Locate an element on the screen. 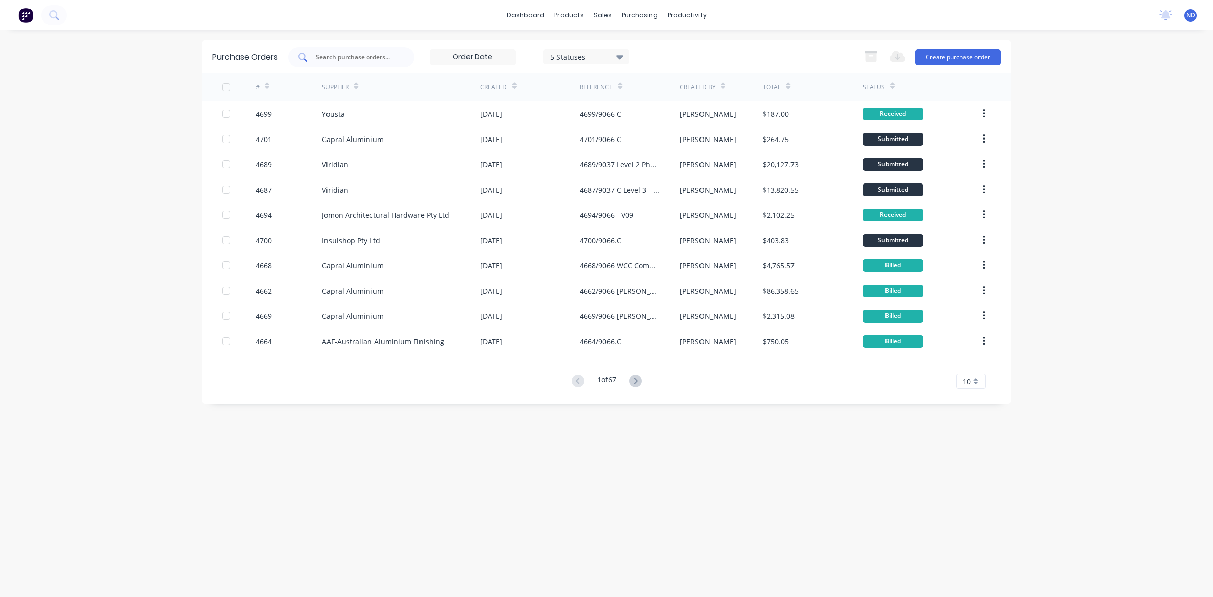 Image resolution: width=1213 pixels, height=597 pixels. div: Yousta is located at coordinates (333, 114).